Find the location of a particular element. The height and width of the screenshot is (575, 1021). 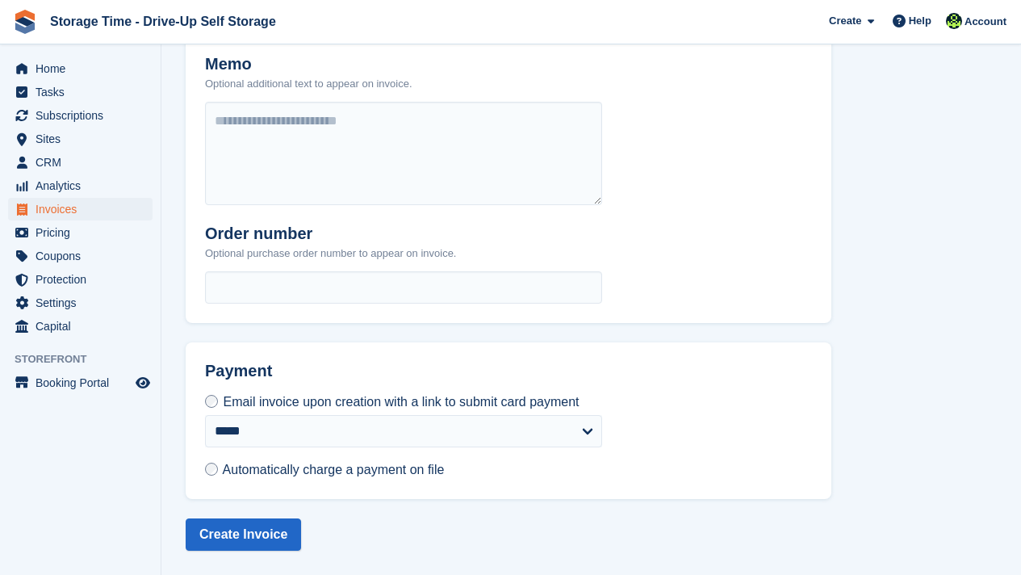

span: Home is located at coordinates (84, 69).